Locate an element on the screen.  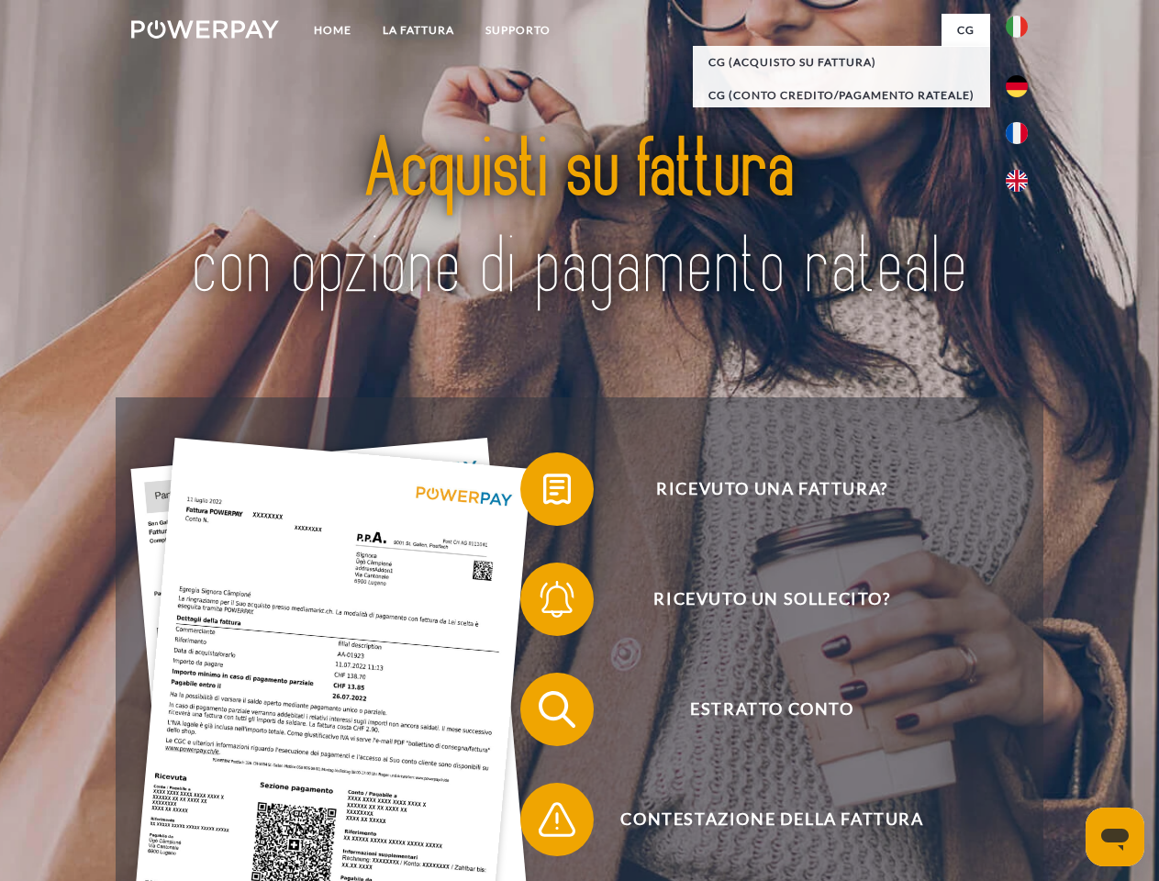
img: title-powerpay_it.svg is located at coordinates (579, 219).